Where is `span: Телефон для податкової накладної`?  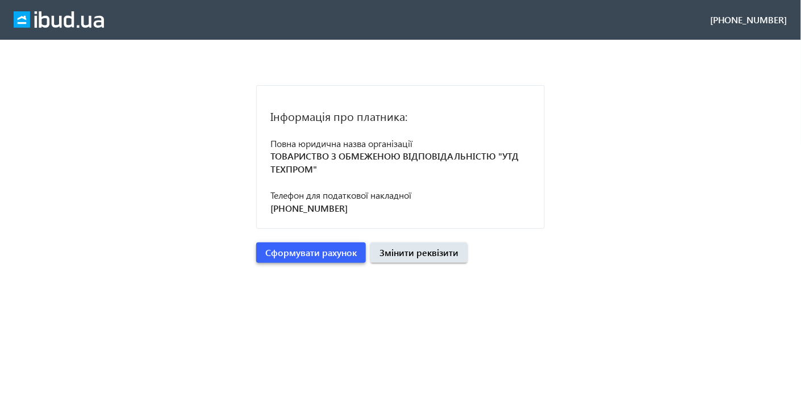
span: Телефон для податкової накладної is located at coordinates (341, 195).